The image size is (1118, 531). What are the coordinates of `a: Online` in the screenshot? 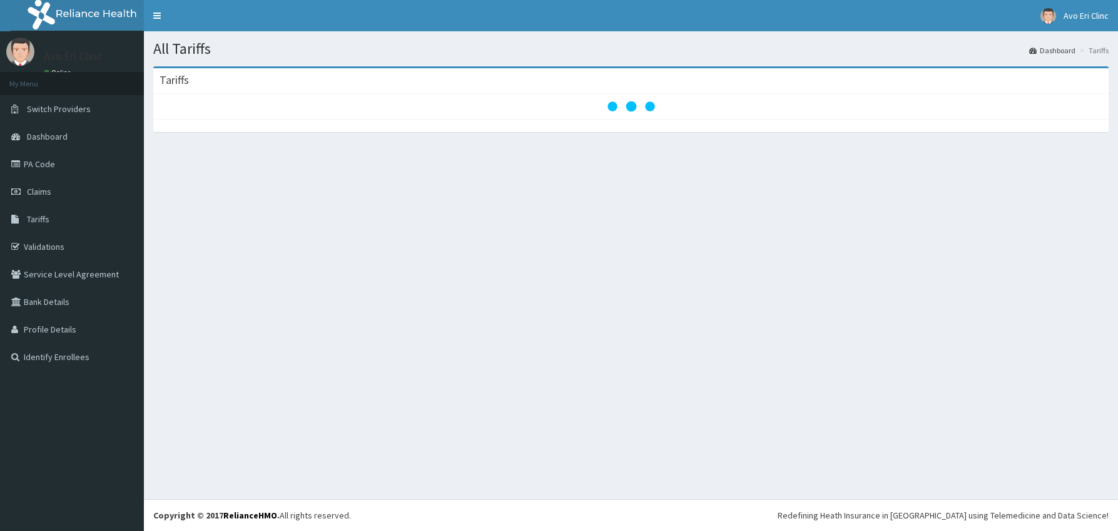 It's located at (59, 73).